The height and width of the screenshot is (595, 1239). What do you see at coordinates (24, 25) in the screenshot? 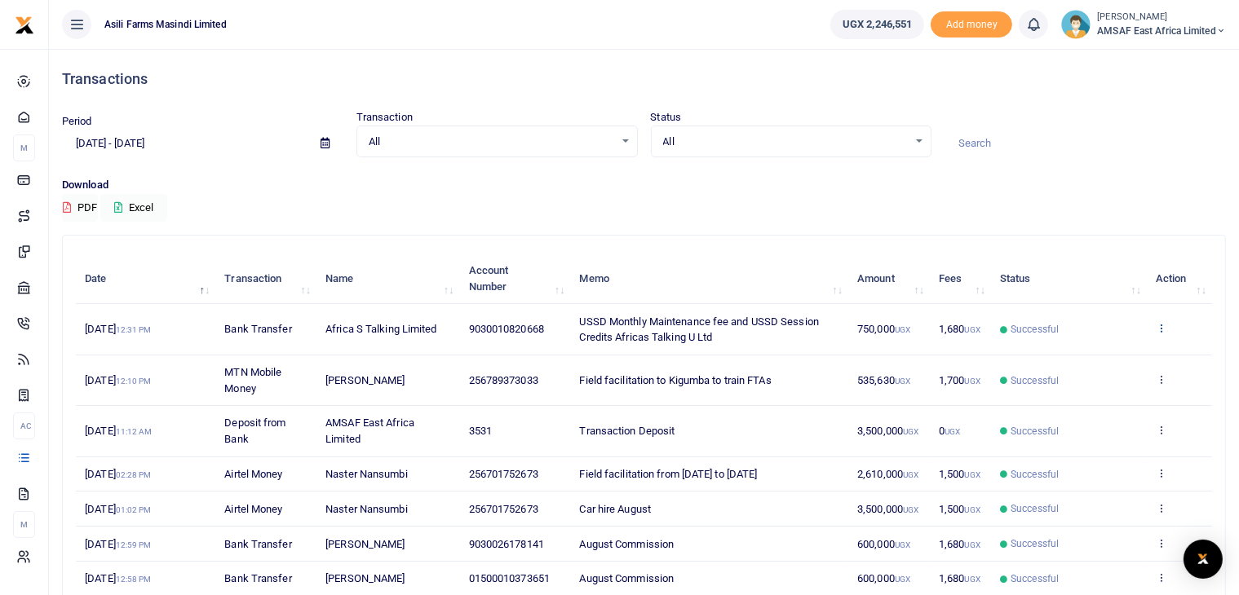
I see `img: logo-small` at bounding box center [24, 25].